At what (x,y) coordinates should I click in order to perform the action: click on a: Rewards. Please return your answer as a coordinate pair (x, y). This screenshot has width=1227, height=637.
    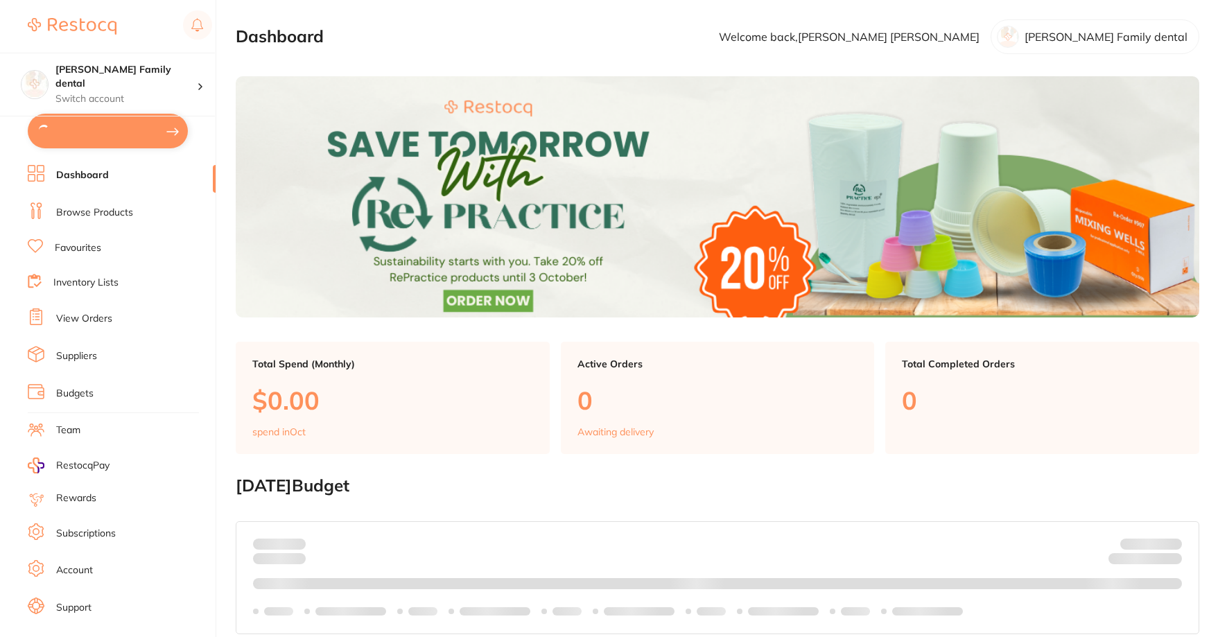
    Looking at the image, I should click on (76, 498).